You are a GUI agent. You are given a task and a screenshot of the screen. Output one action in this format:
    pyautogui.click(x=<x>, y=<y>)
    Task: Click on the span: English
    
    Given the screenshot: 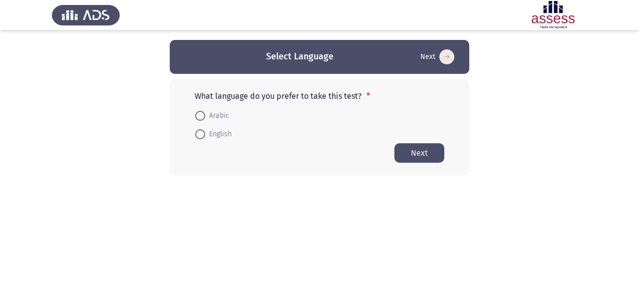 What is the action you would take?
    pyautogui.click(x=218, y=134)
    